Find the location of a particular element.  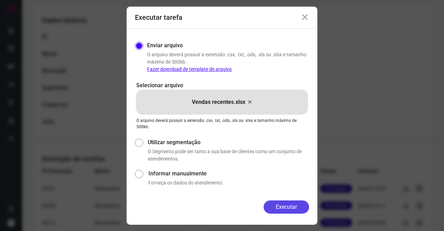

p: Selecionar arquivo is located at coordinates (222, 85).